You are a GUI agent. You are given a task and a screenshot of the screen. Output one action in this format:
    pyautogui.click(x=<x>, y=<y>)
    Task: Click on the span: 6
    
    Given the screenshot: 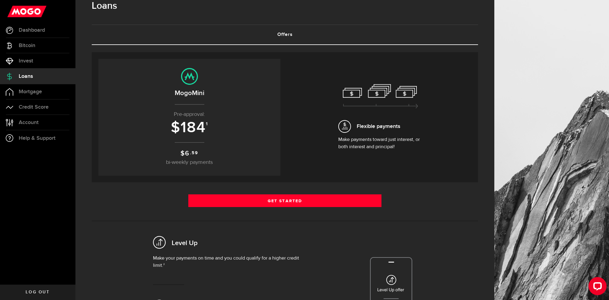 What is the action you would take?
    pyautogui.click(x=187, y=153)
    